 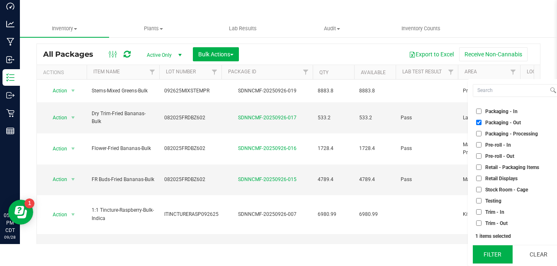 I want to click on span: Trim - In, so click(x=495, y=212).